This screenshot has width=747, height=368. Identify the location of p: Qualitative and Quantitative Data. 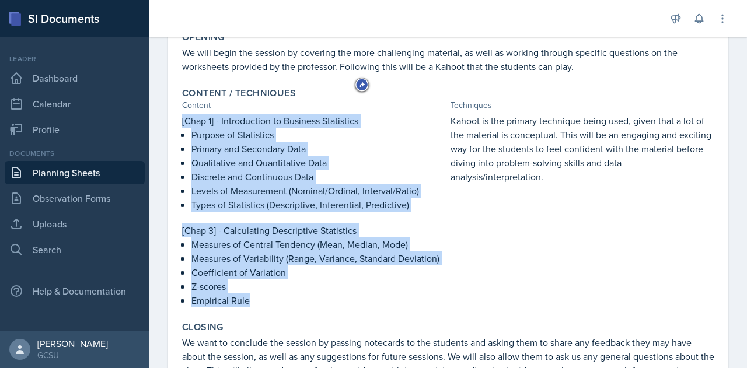
(318, 163).